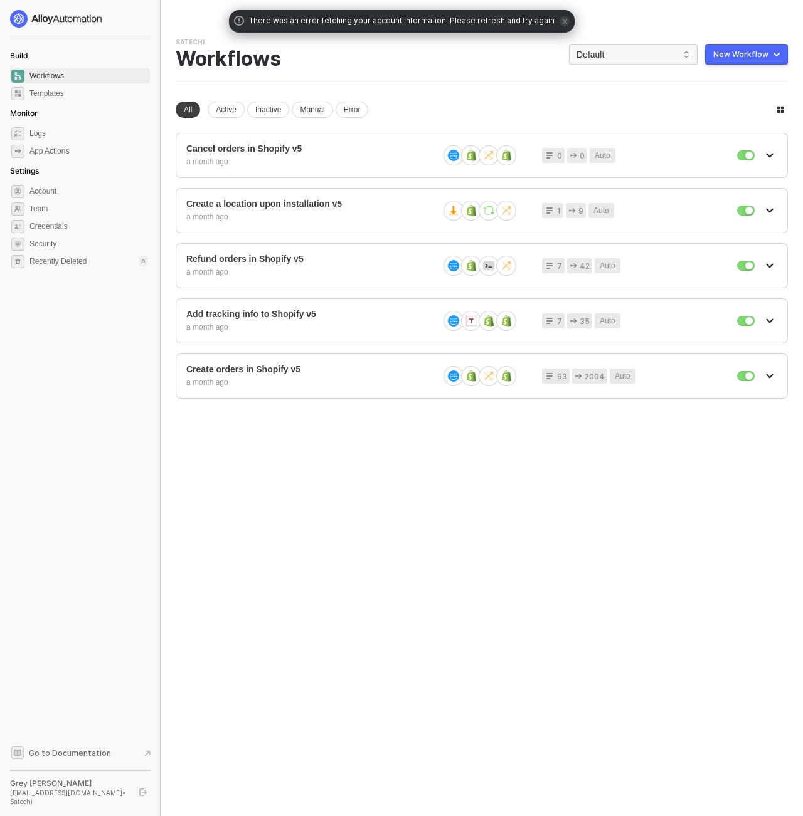 The image size is (803, 816). What do you see at coordinates (18, 244) in the screenshot?
I see `span: security` at bounding box center [18, 244].